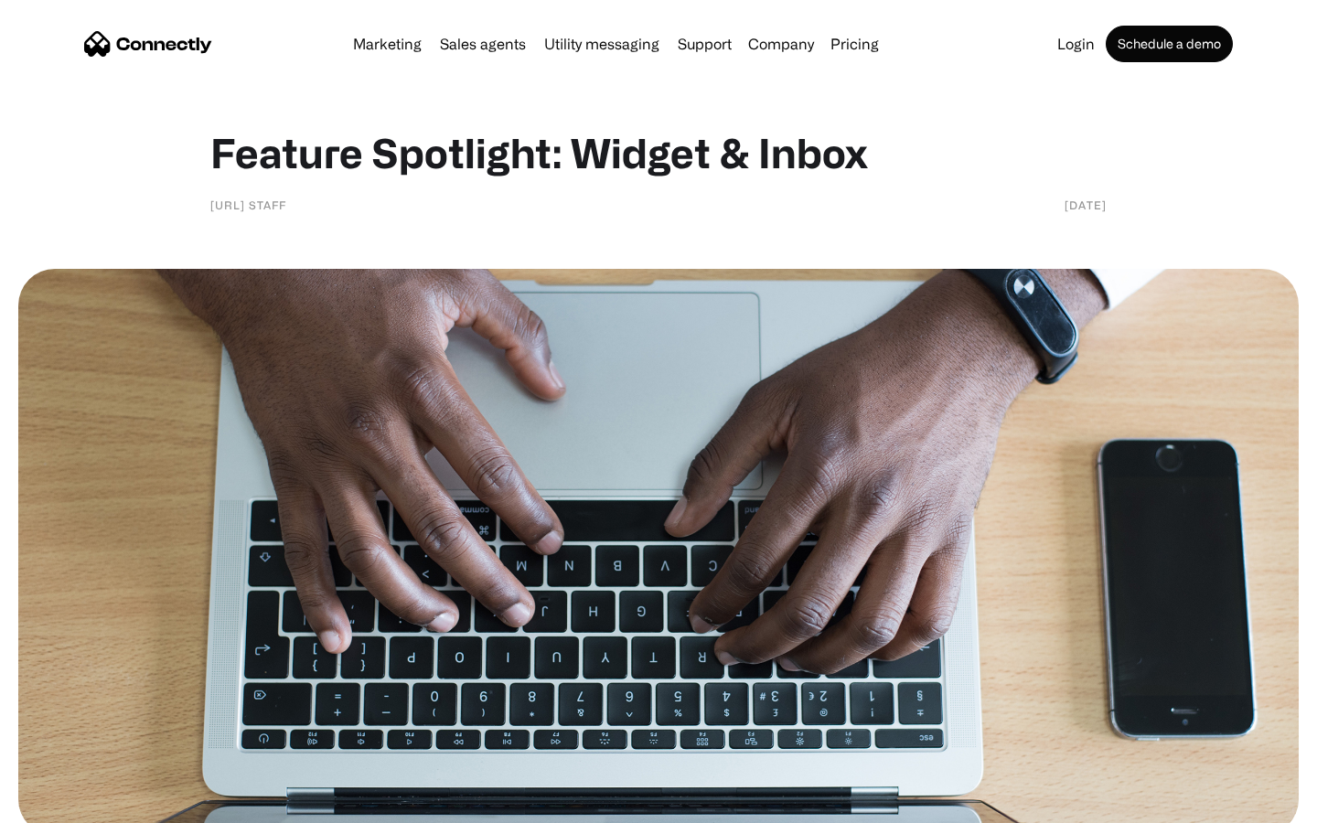  Describe the element at coordinates (73, 804) in the screenshot. I see `ul: Language list` at that location.